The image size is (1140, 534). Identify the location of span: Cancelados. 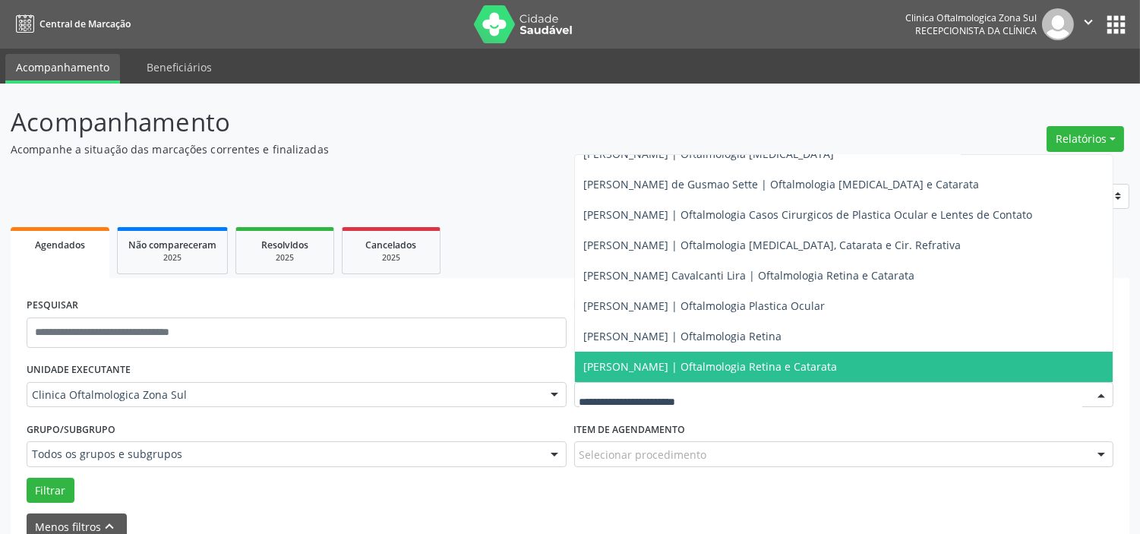
(391, 245).